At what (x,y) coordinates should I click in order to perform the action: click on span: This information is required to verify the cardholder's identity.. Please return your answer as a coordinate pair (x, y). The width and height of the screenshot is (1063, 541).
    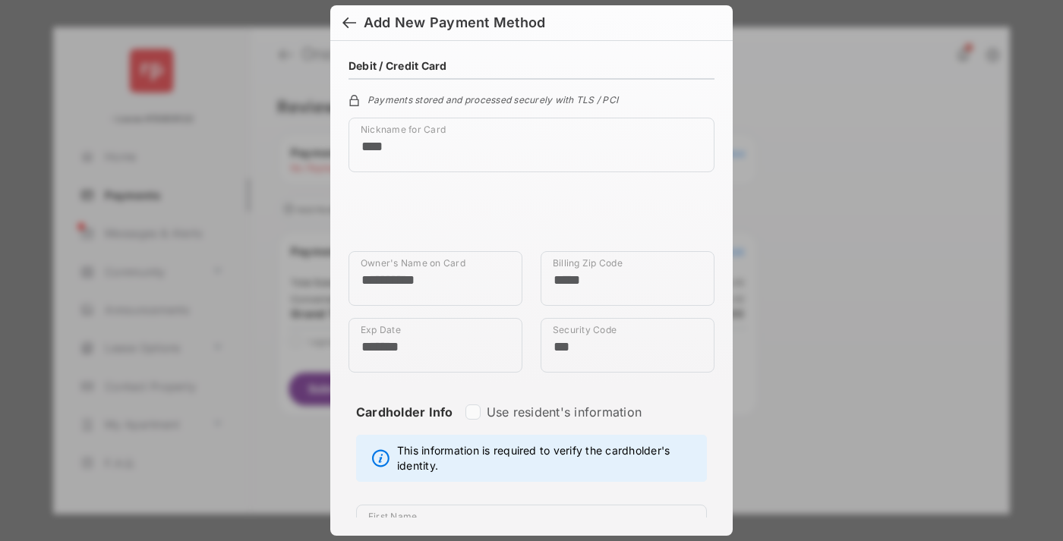
    Looking at the image, I should click on (548, 459).